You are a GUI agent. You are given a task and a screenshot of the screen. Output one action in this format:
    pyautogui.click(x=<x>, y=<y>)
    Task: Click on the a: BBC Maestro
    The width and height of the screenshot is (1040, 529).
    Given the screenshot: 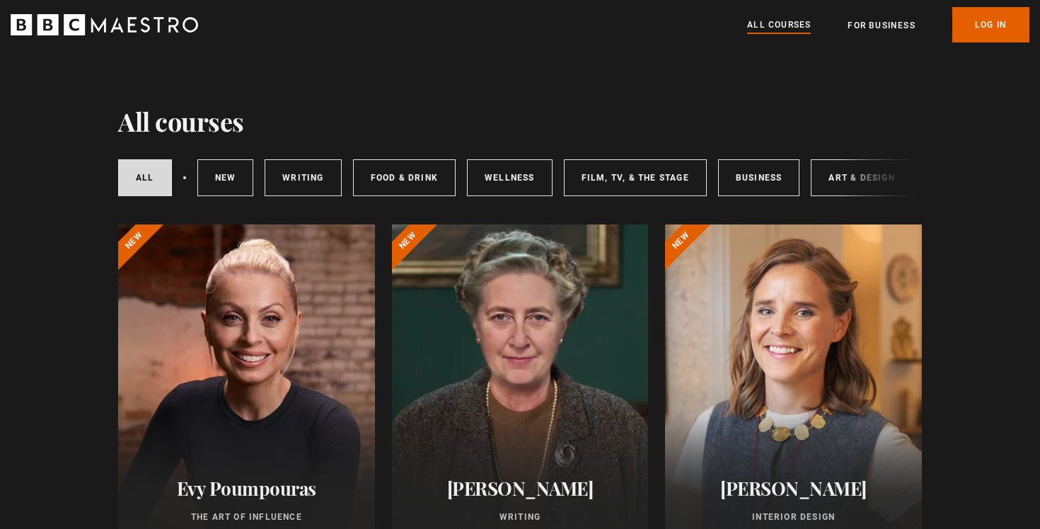 What is the action you would take?
    pyautogui.click(x=104, y=25)
    